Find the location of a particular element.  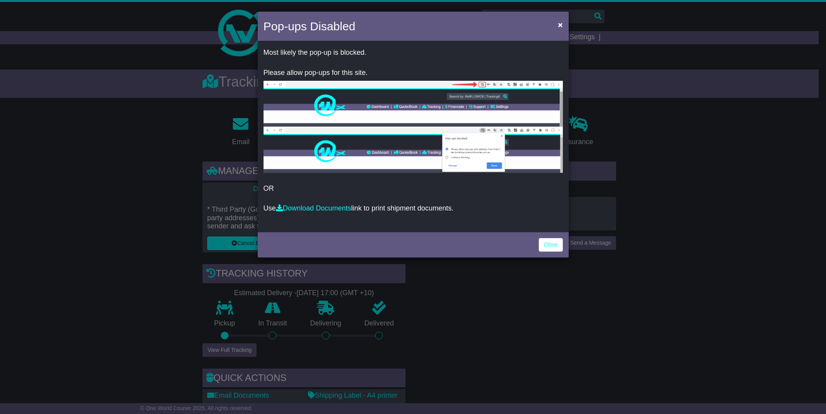

button: Close is located at coordinates (560, 24).